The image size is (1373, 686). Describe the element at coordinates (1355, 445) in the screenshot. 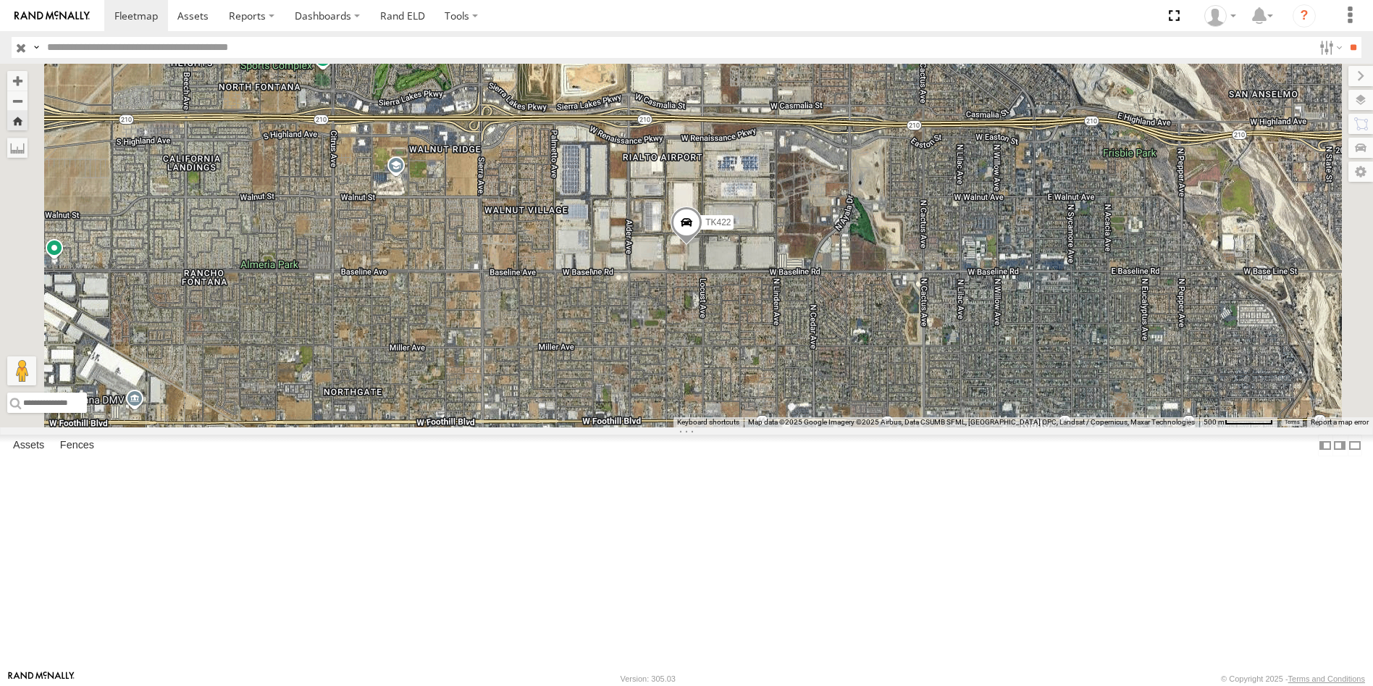

I see `label: Hide Summary Table` at that location.